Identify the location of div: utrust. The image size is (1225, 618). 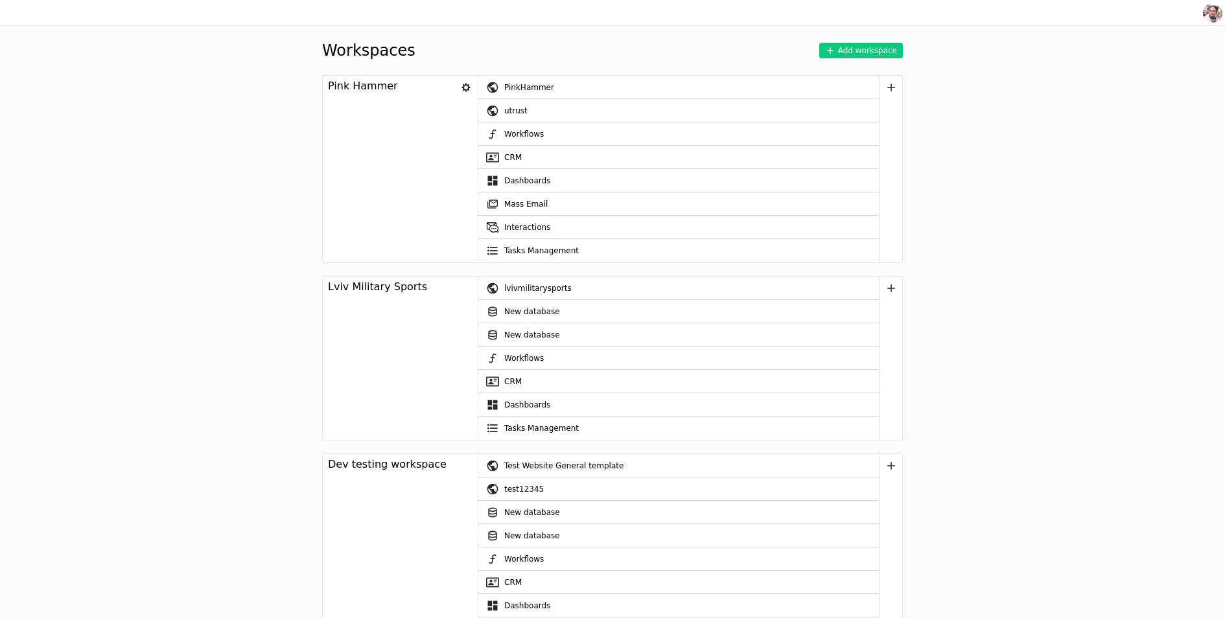
(691, 111).